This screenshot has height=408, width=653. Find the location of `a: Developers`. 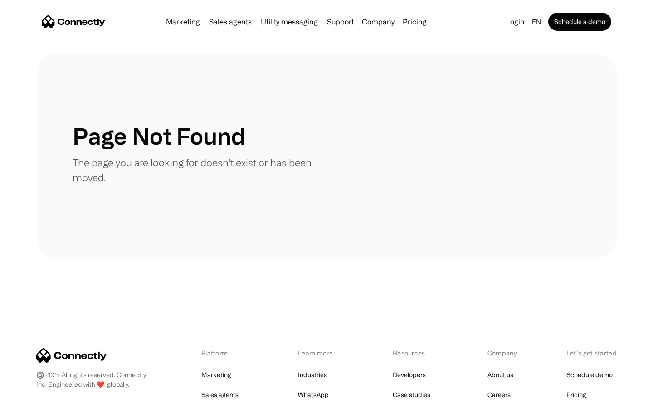

a: Developers is located at coordinates (409, 375).